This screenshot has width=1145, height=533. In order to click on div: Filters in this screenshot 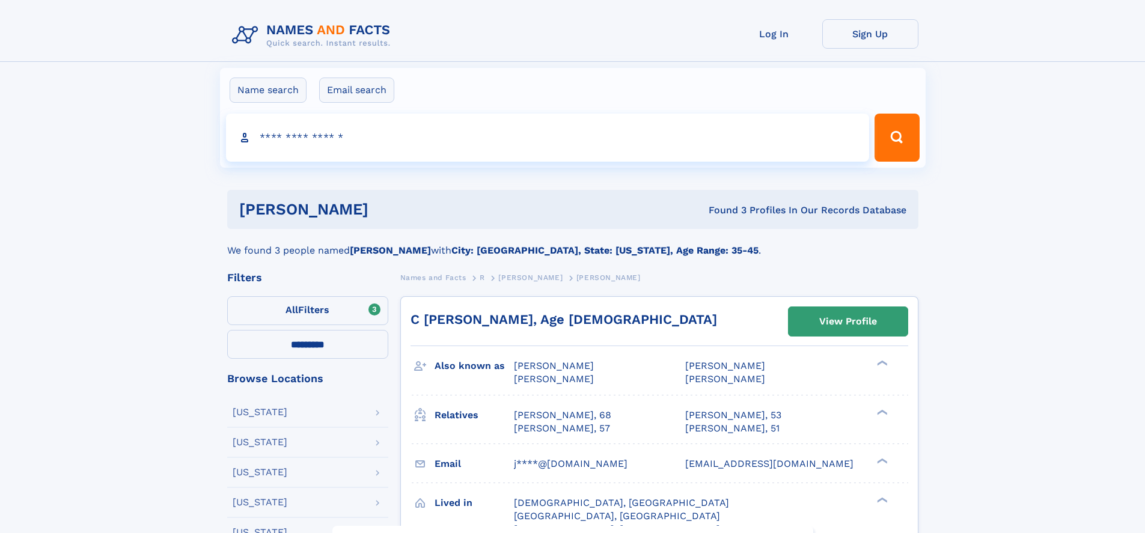, I will do `click(308, 278)`.